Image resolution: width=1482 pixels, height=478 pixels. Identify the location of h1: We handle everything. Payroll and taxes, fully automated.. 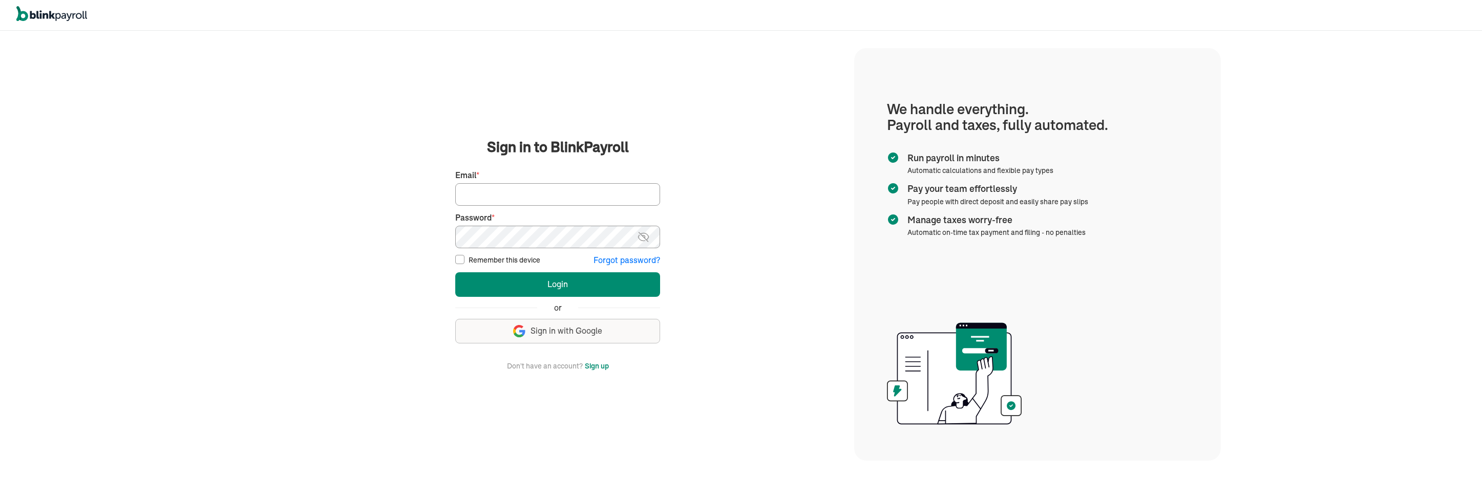
(1037, 117).